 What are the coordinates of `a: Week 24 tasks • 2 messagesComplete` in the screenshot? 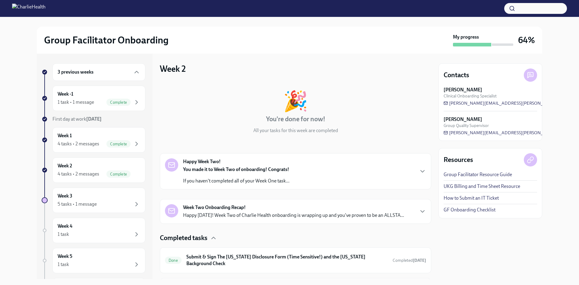 It's located at (93, 170).